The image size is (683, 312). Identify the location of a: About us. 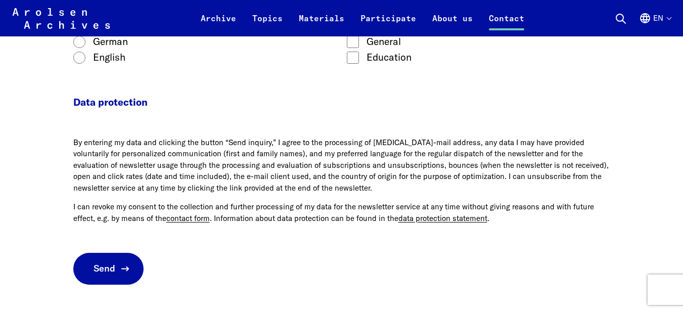
(453, 24).